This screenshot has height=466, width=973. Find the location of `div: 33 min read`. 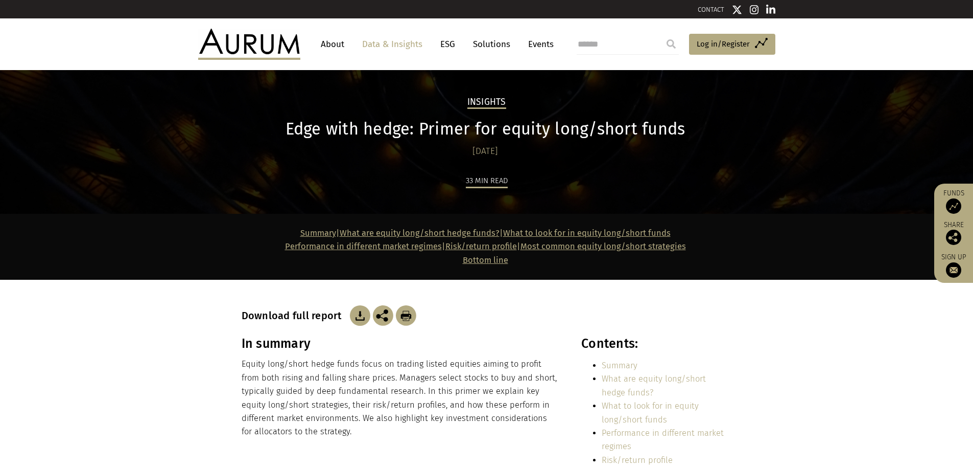

div: 33 min read is located at coordinates (487, 181).